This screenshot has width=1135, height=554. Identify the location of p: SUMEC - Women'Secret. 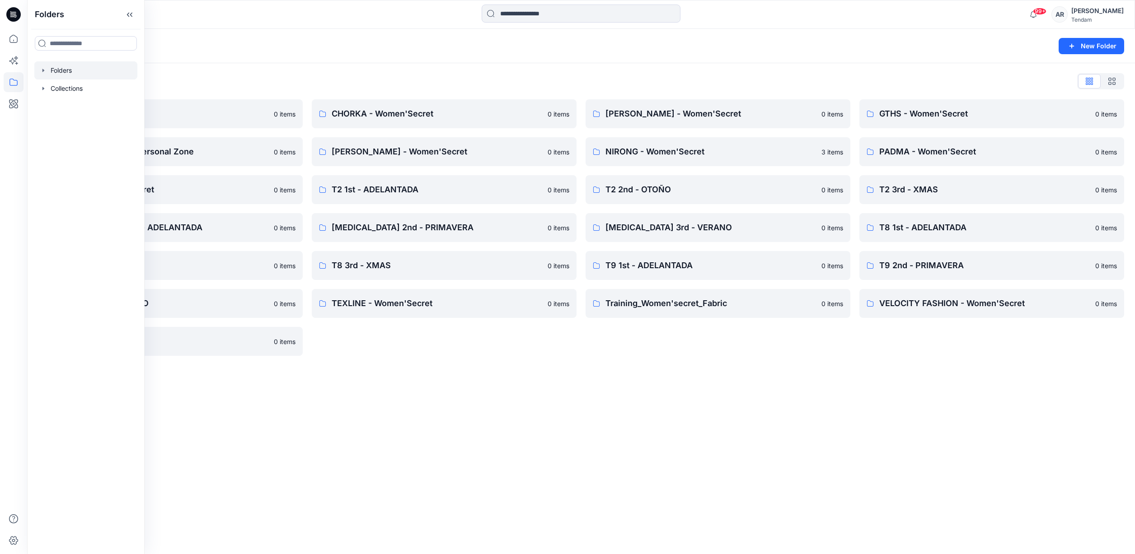
(163, 190).